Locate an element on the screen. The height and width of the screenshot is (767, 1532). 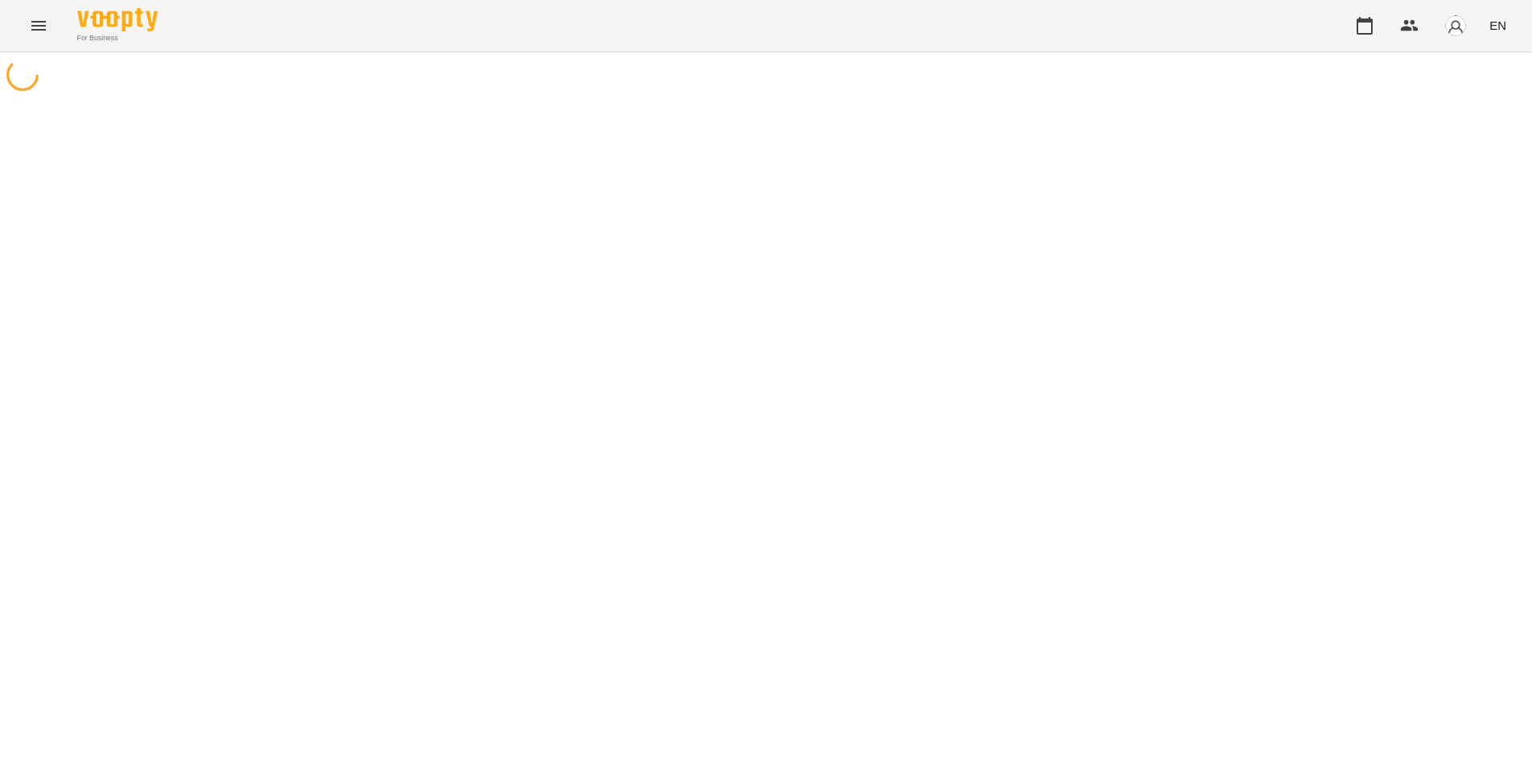
img: Voopty Logo is located at coordinates (117, 19).